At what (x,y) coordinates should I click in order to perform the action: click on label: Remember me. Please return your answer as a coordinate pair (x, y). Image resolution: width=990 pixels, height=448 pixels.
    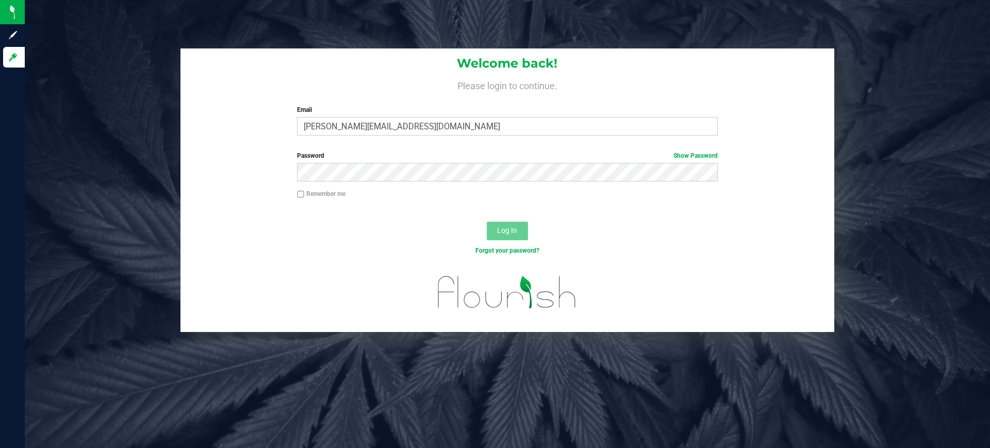
    Looking at the image, I should click on (321, 194).